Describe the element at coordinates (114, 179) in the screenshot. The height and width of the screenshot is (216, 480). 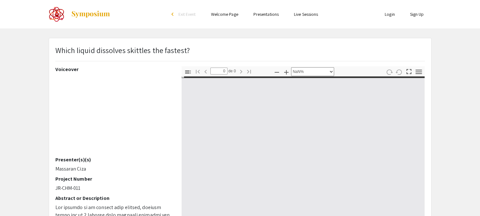
I see `h2: Project Number` at that location.